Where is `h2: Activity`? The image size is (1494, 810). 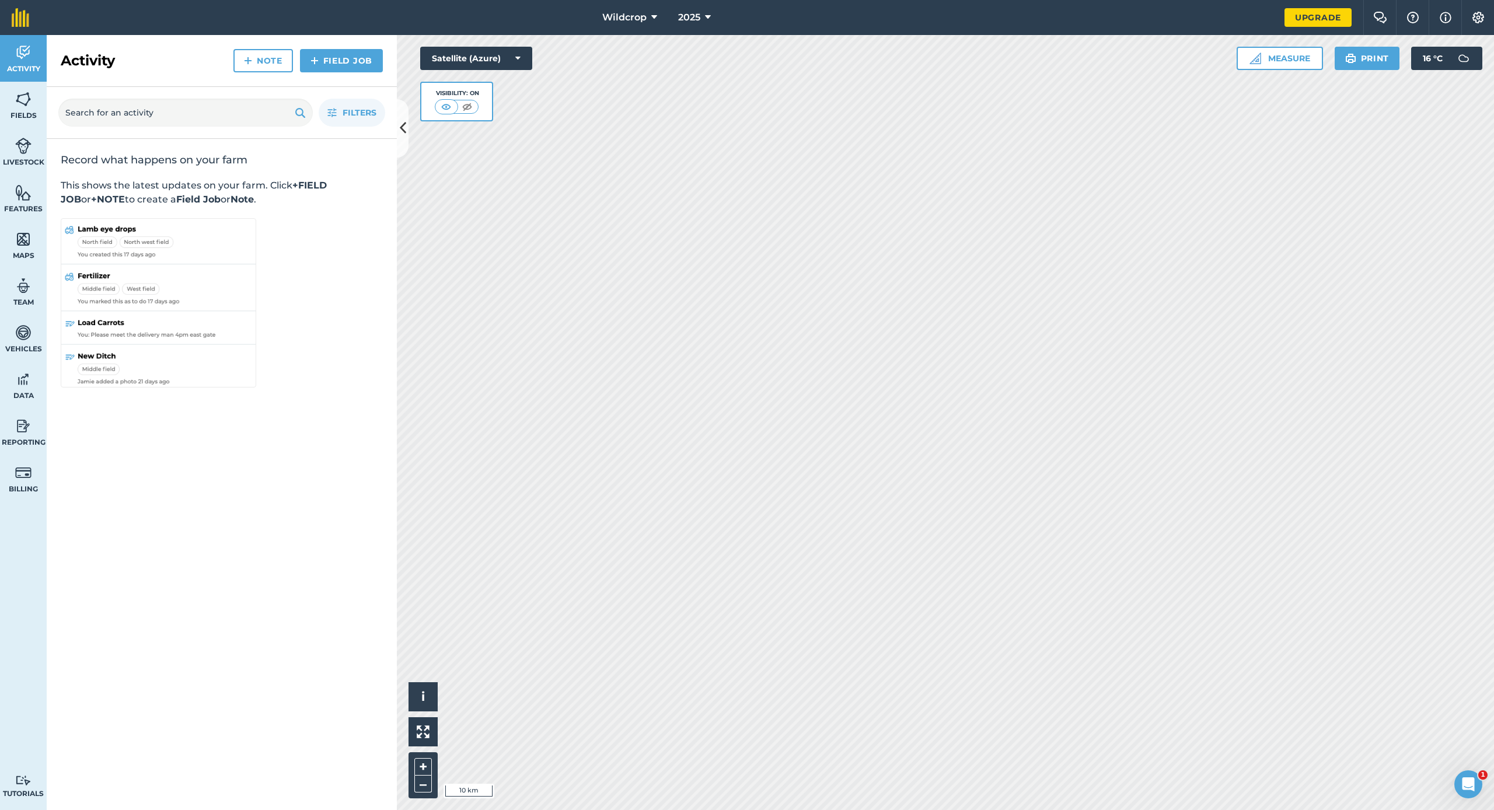 h2: Activity is located at coordinates (88, 61).